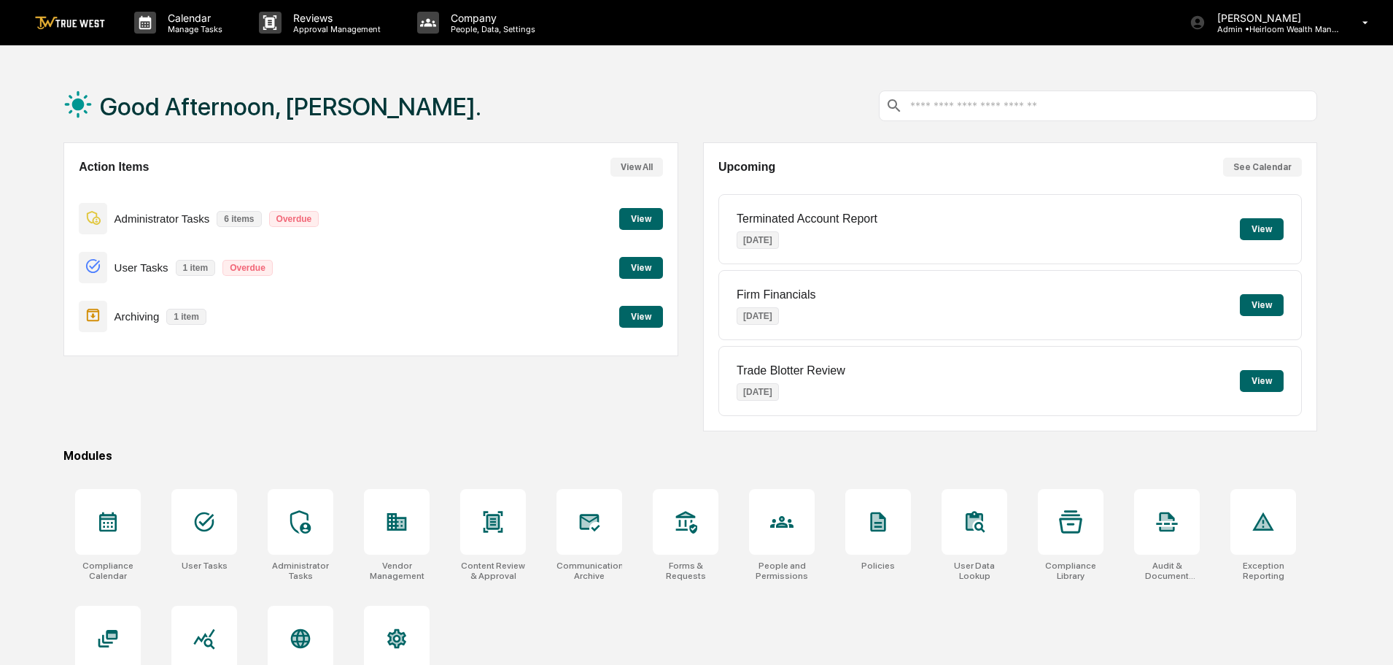  Describe the element at coordinates (807, 219) in the screenshot. I see `p: Terminated Account Report` at that location.